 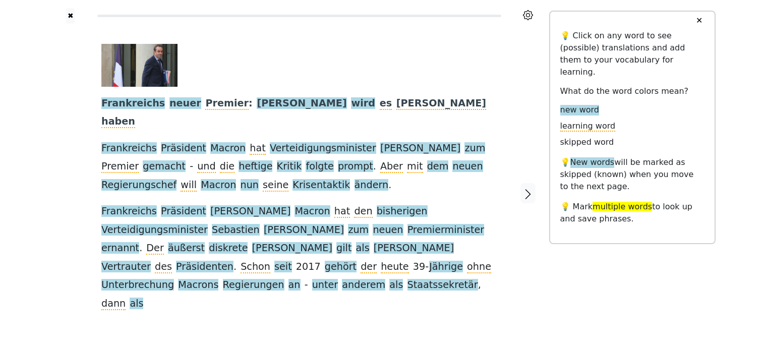 I want to click on span: ernannt, so click(x=120, y=248).